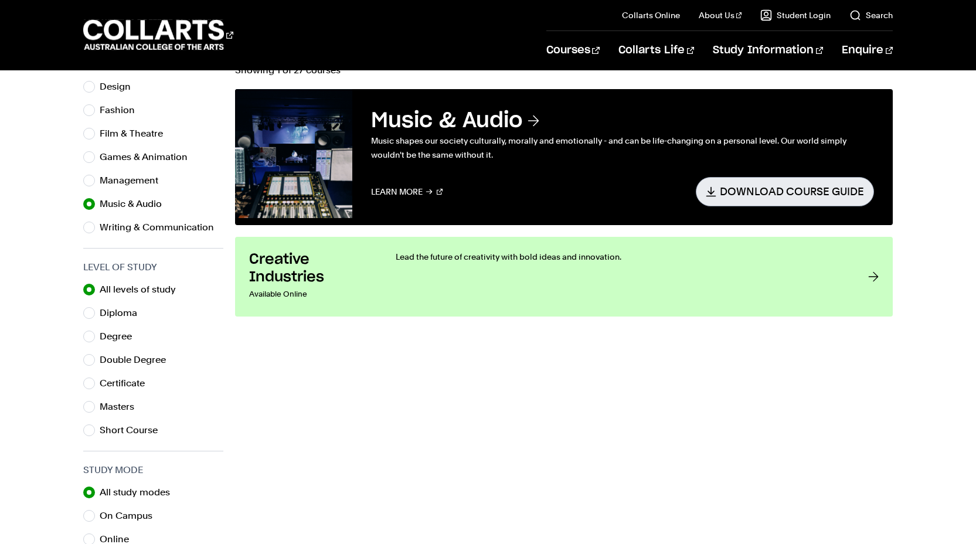 This screenshot has height=544, width=976. Describe the element at coordinates (120, 337) in the screenshot. I see `label: Degree` at that location.